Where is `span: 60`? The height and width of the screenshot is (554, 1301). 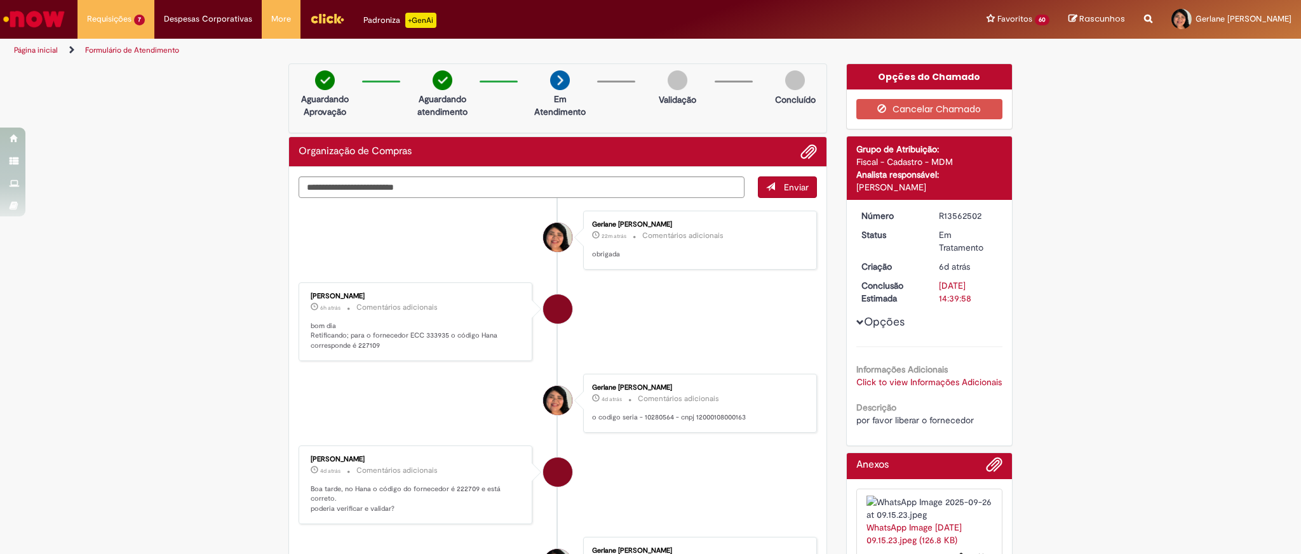
span: 60 is located at coordinates (1042, 20).